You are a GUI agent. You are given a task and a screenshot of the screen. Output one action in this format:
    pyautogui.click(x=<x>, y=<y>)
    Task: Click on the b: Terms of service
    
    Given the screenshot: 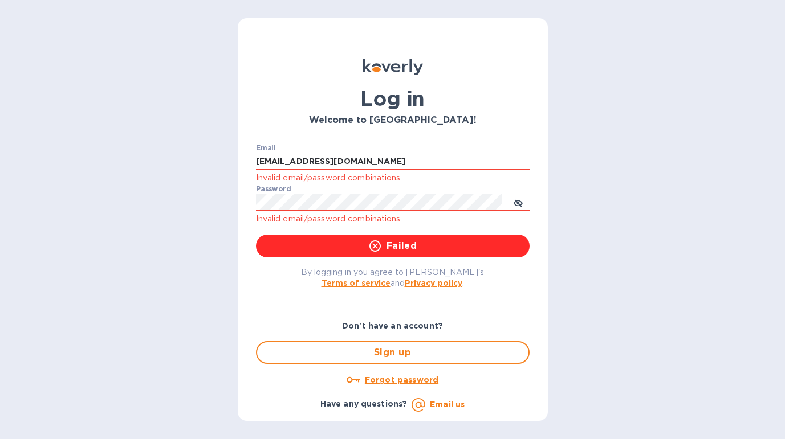 What is the action you would take?
    pyautogui.click(x=356, y=283)
    